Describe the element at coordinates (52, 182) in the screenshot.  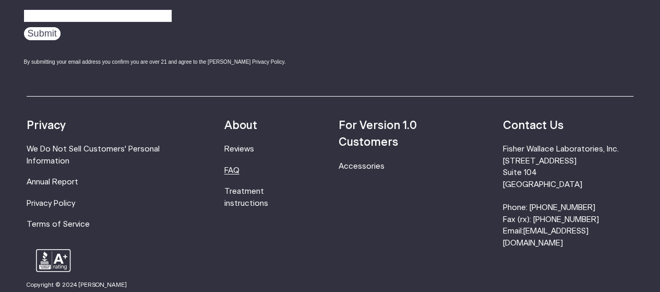
I see `a: Annual Report` at that location.